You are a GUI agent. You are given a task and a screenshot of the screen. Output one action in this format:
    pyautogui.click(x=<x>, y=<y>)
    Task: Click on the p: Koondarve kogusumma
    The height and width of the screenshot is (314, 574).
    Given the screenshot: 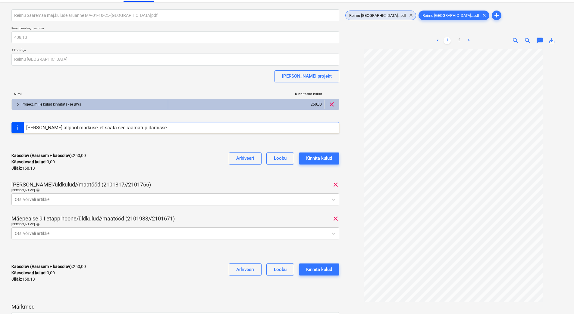 What is the action you would take?
    pyautogui.click(x=175, y=29)
    